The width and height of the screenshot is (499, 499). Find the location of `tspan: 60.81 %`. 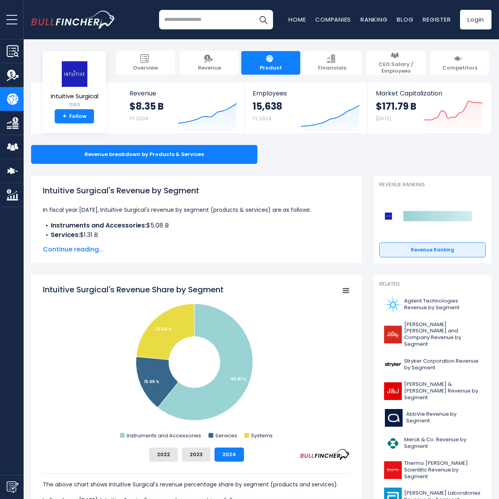

tspan: 60.81 % is located at coordinates (238, 379).